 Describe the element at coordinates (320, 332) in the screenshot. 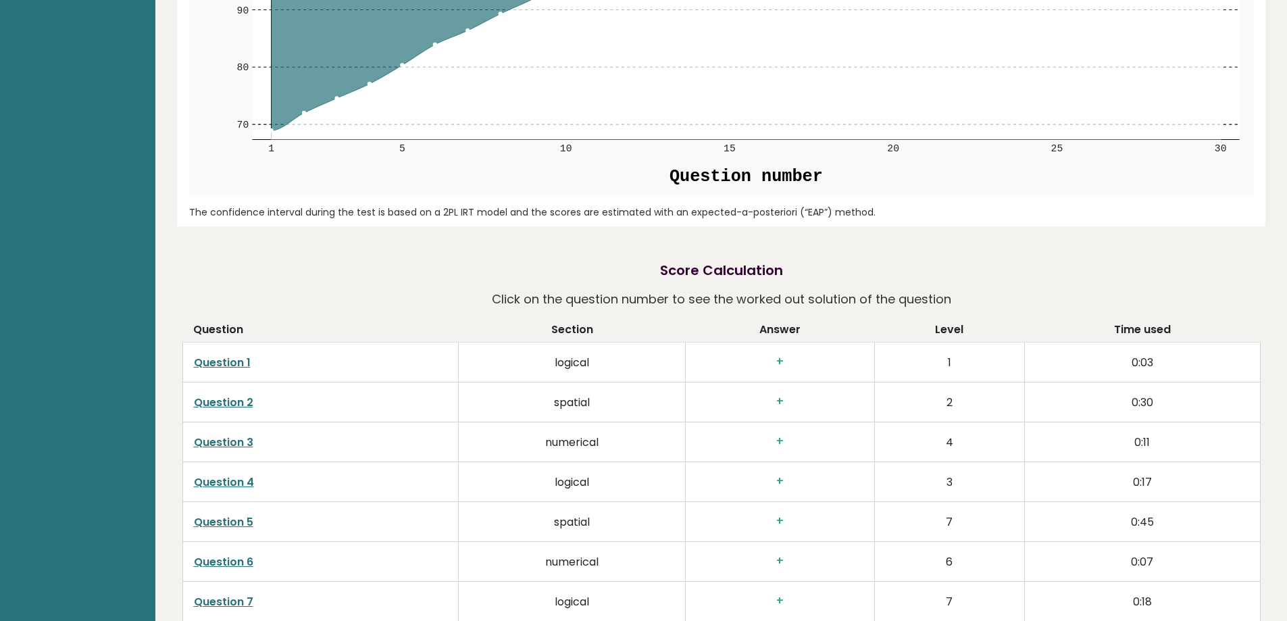

I see `th: Question` at that location.